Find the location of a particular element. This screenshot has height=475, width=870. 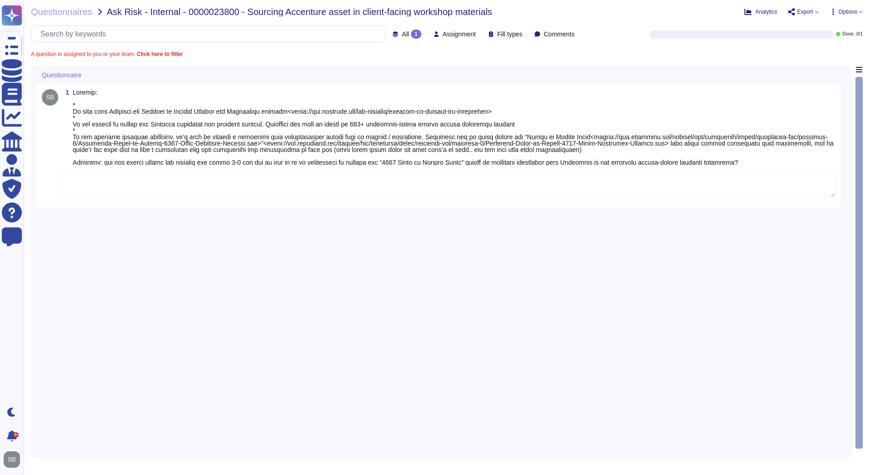

span: Assignment is located at coordinates (459, 34).